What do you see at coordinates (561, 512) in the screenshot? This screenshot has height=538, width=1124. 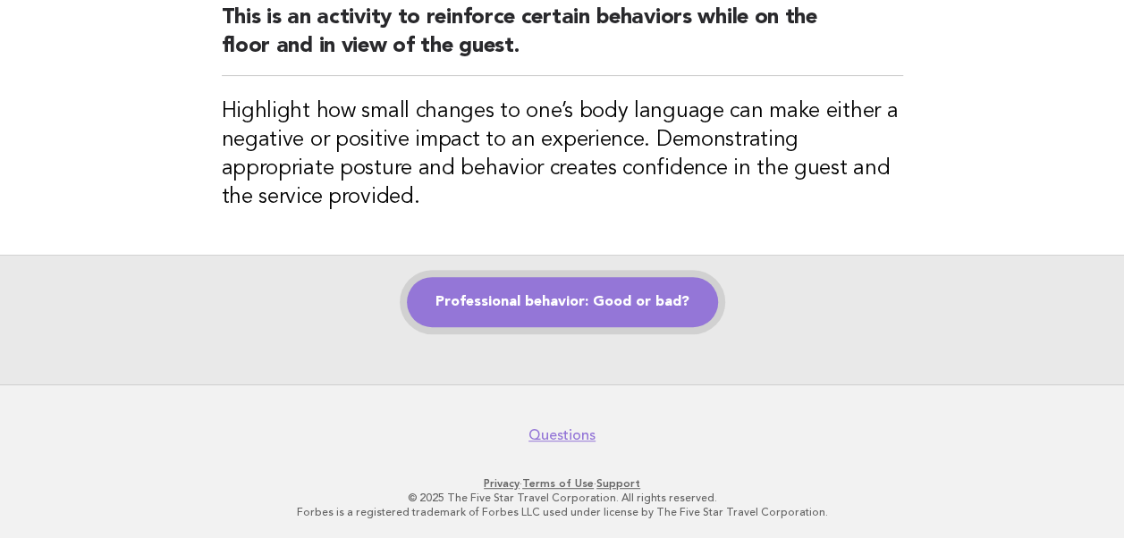 I see `p: Forbes is a registered trademark of Forbes LLC used under license by The Five Star Travel Corpora...` at bounding box center [561, 512].